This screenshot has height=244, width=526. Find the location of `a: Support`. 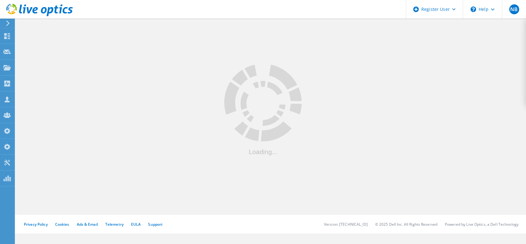

a: Support is located at coordinates (155, 224).